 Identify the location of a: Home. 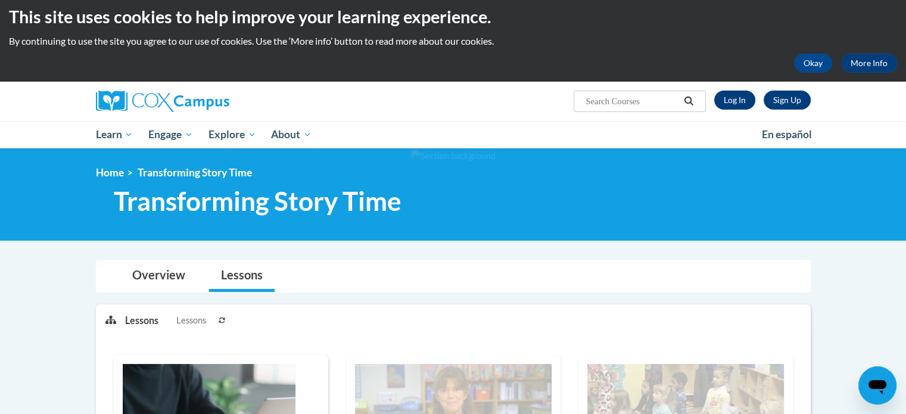
(110, 172).